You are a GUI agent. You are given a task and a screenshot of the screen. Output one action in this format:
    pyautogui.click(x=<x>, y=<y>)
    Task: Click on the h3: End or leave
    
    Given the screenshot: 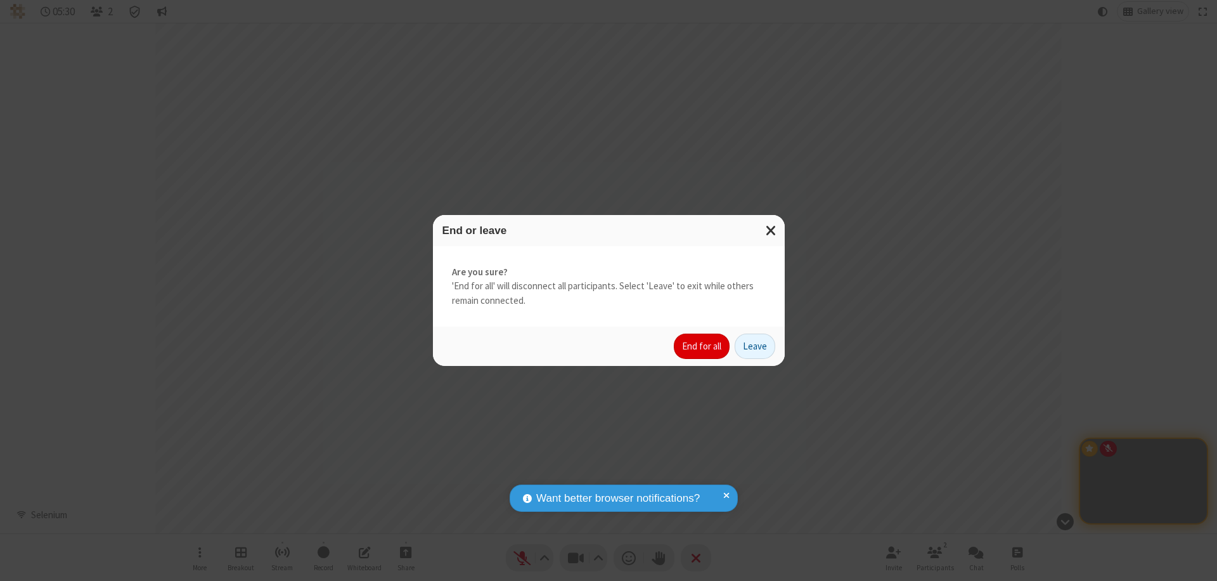 What is the action you would take?
    pyautogui.click(x=608, y=230)
    